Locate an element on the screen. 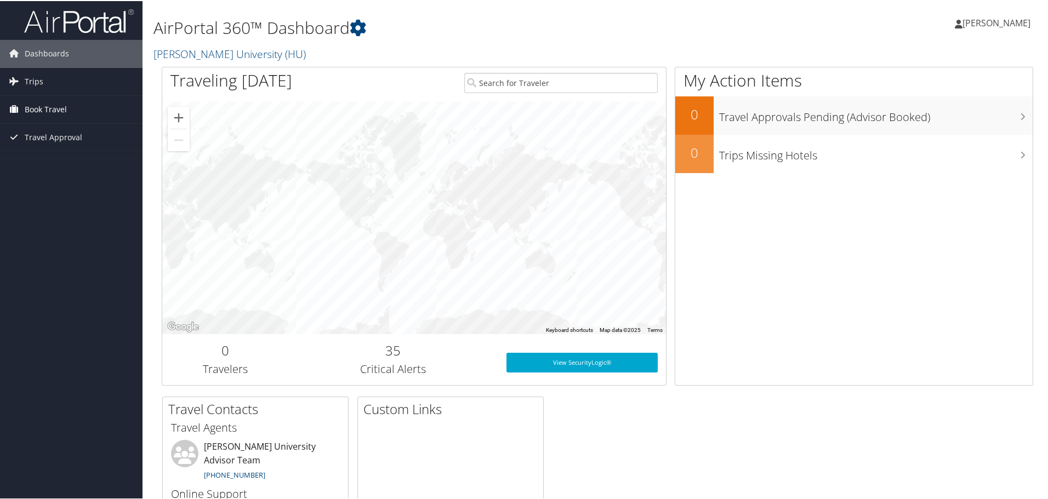 The height and width of the screenshot is (499, 1048). button: Keyboard shortcuts is located at coordinates (569, 329).